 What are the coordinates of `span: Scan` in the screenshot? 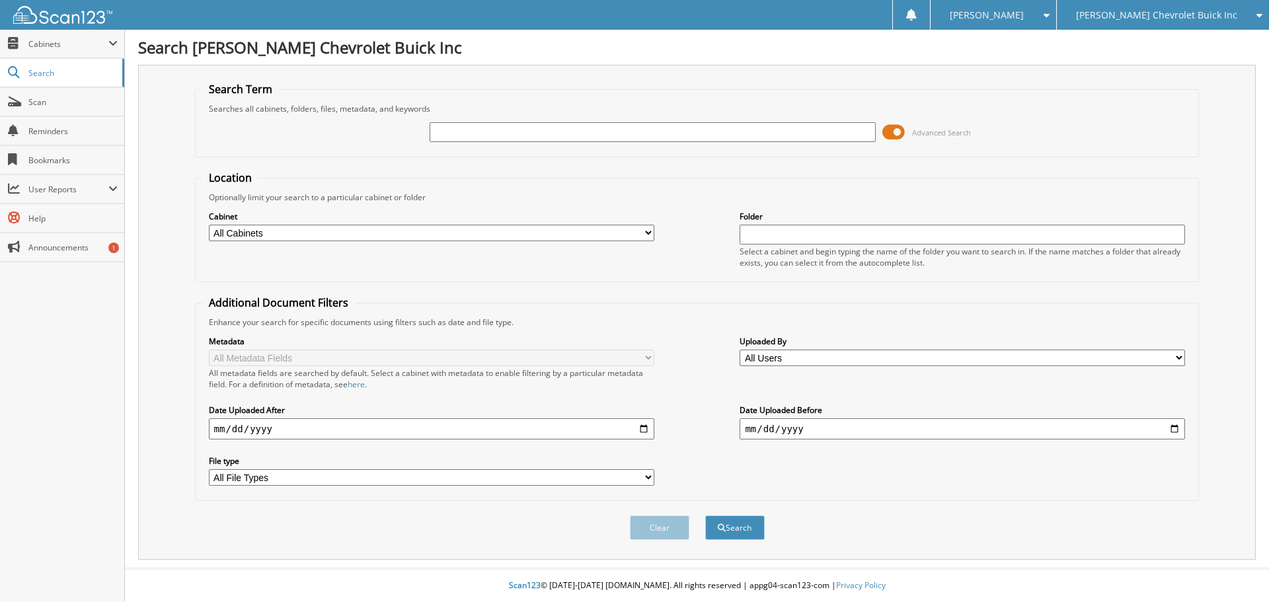 It's located at (73, 102).